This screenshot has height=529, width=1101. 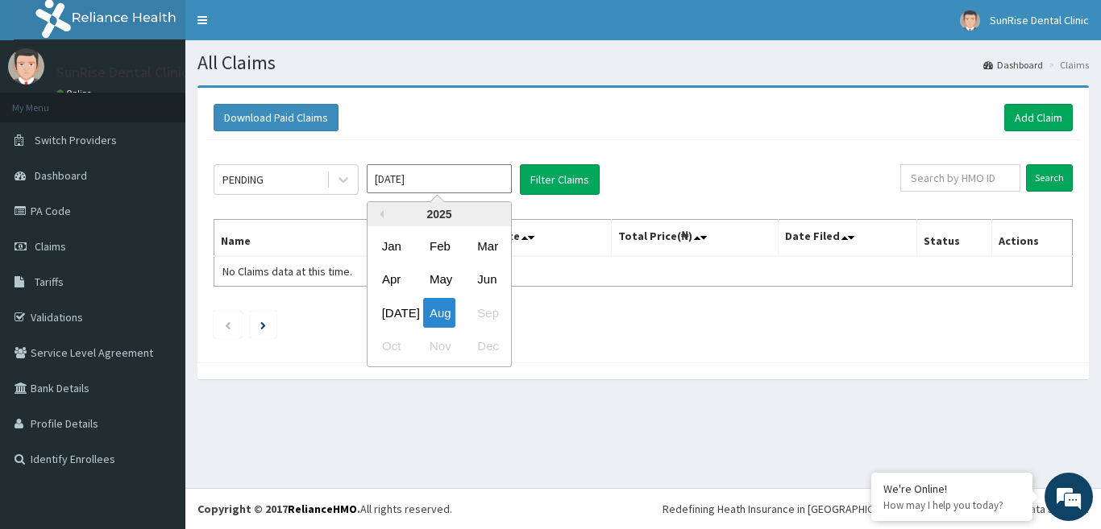 What do you see at coordinates (1038, 118) in the screenshot?
I see `a: Add Claim` at bounding box center [1038, 118].